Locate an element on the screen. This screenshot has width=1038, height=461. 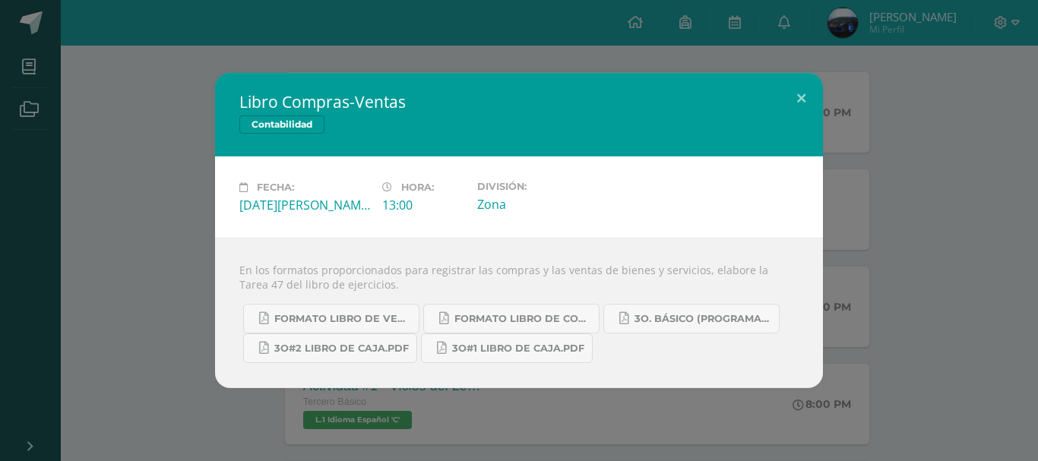
div: En los formatos proporcionados para registrar las compras y las ventas de bienes y servicios, ela... is located at coordinates (519, 313).